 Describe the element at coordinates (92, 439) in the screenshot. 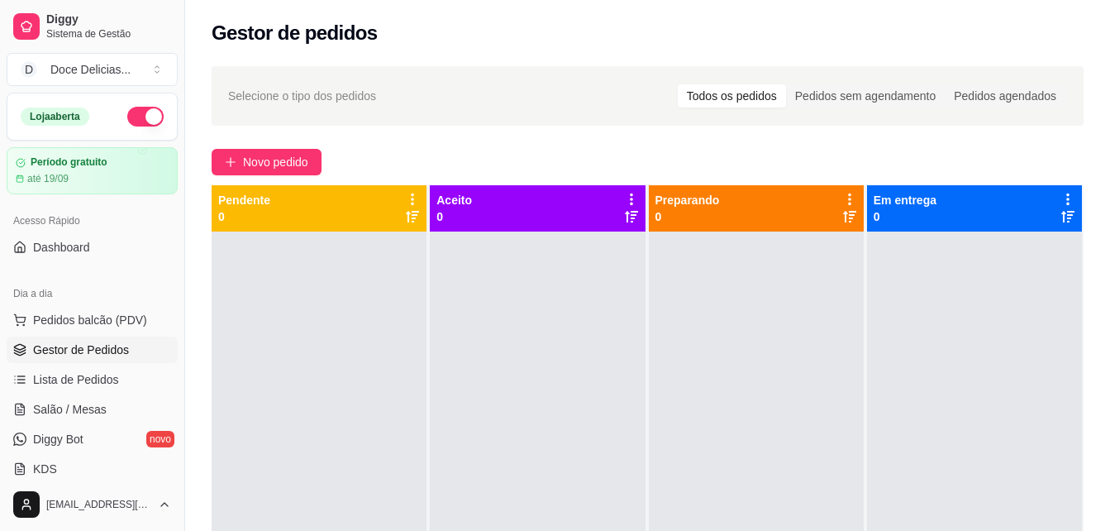

I see `a: Diggy Botnovo` at that location.